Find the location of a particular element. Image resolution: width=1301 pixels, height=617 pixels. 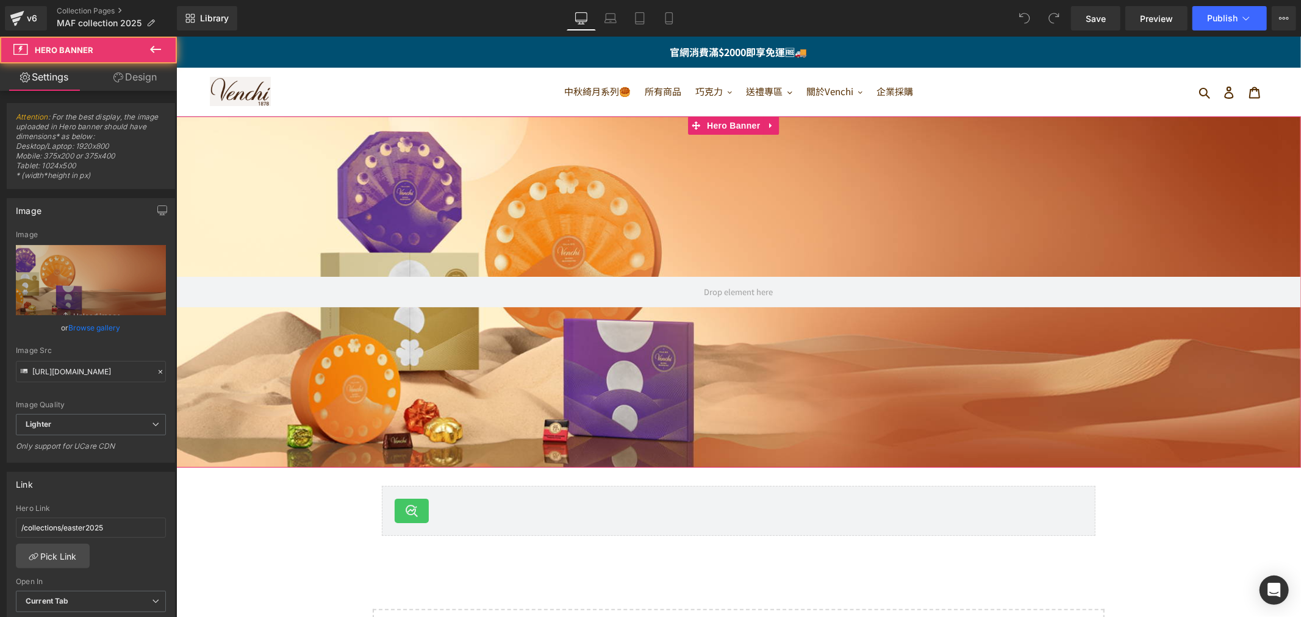

button: Undo is located at coordinates (1024, 18).